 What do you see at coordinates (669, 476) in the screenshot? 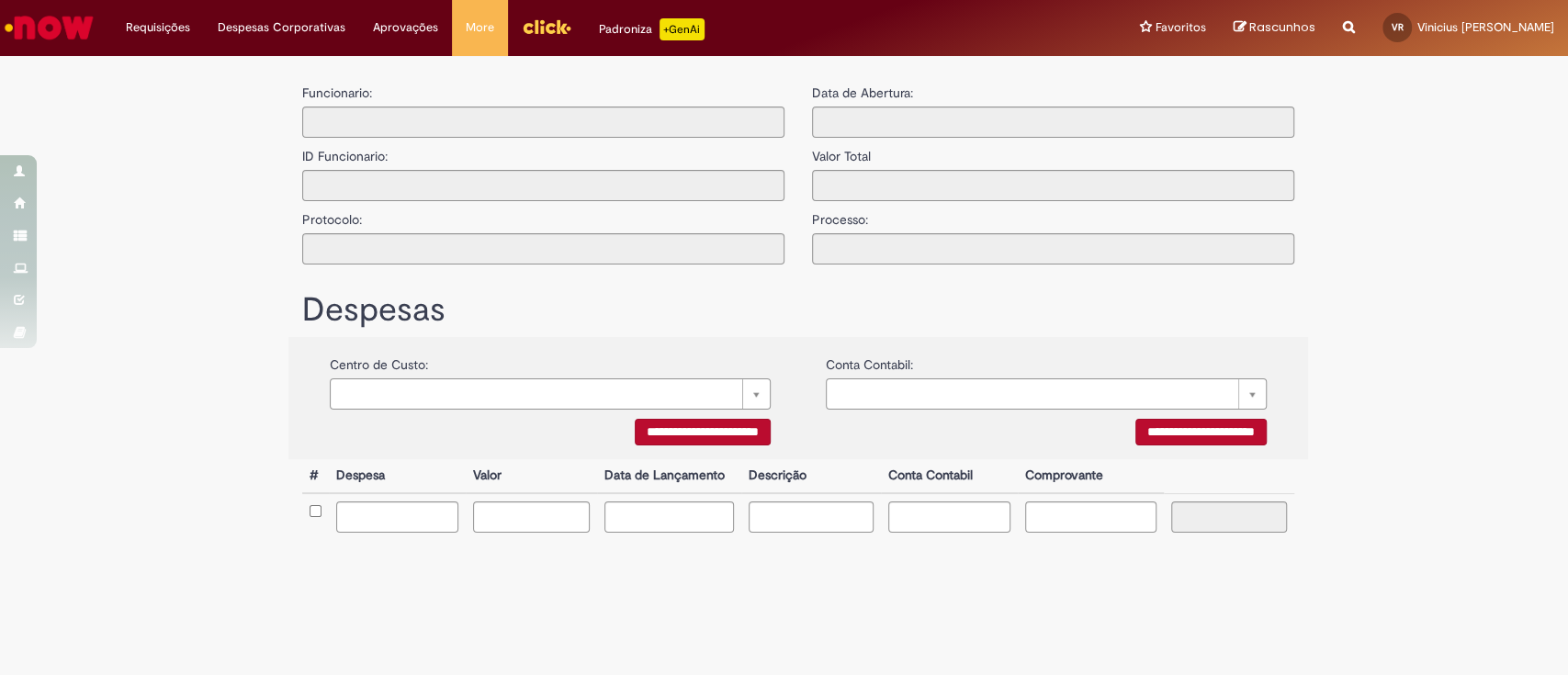
I see `th: Data de Lançamento` at bounding box center [669, 476].